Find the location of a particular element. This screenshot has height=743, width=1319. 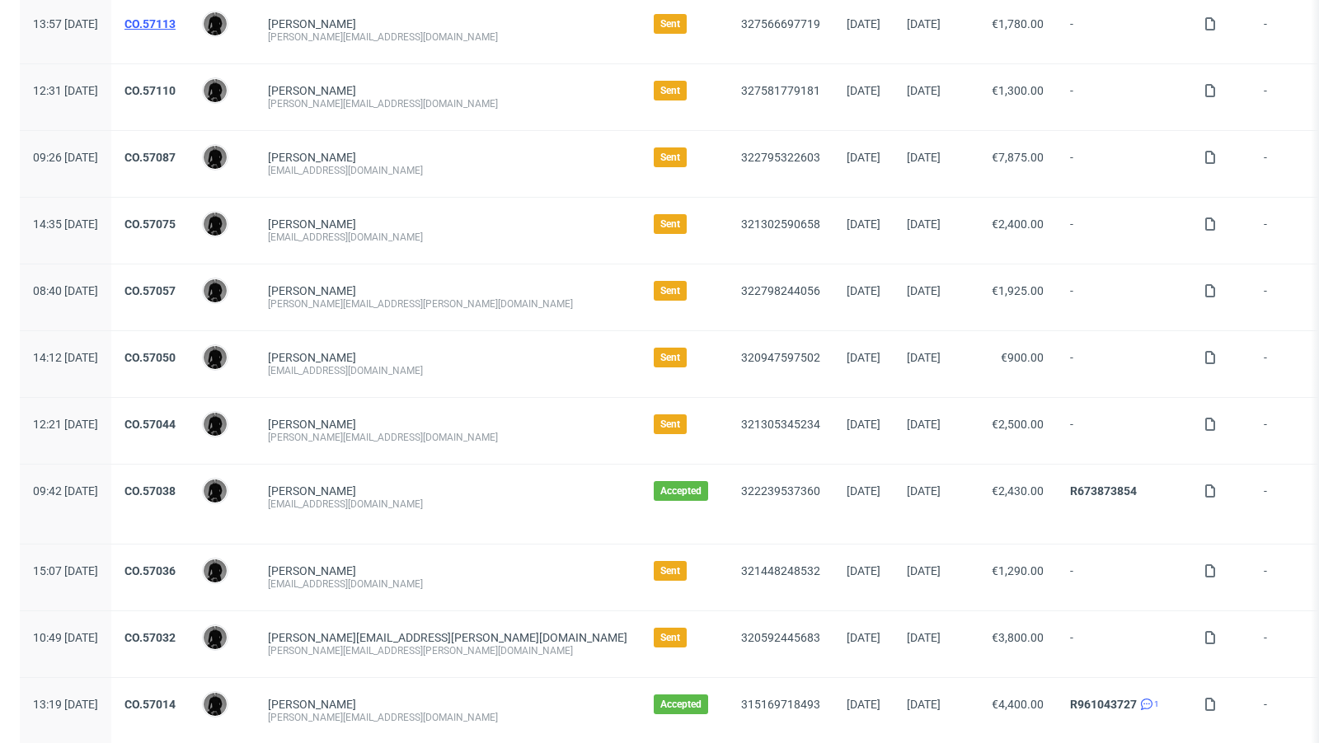

a: CO.57044 is located at coordinates (150, 424).